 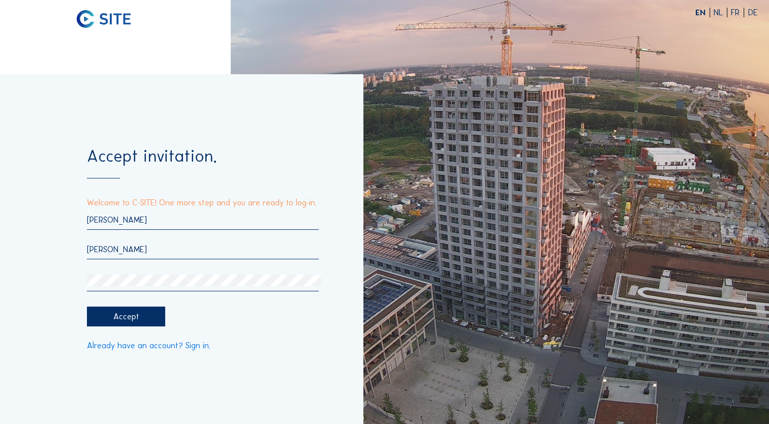 I want to click on div: EN, so click(x=702, y=13).